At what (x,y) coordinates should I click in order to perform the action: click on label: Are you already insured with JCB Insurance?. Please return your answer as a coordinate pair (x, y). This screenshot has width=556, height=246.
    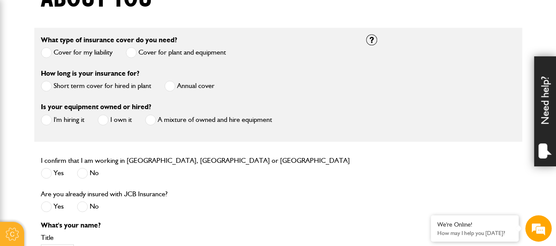
    Looking at the image, I should click on (104, 194).